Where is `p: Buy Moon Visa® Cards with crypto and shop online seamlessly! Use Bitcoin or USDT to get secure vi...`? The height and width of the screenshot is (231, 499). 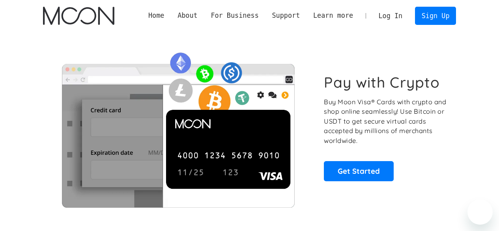
p: Buy Moon Visa® Cards with crypto and shop online seamlessly! Use Bitcoin or USDT to get secure vi... is located at coordinates (385, 121).